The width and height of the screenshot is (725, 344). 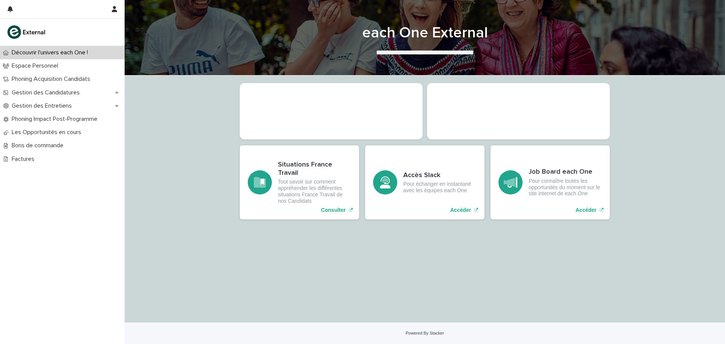 I want to click on p: Gestion des Entretiens, so click(x=43, y=106).